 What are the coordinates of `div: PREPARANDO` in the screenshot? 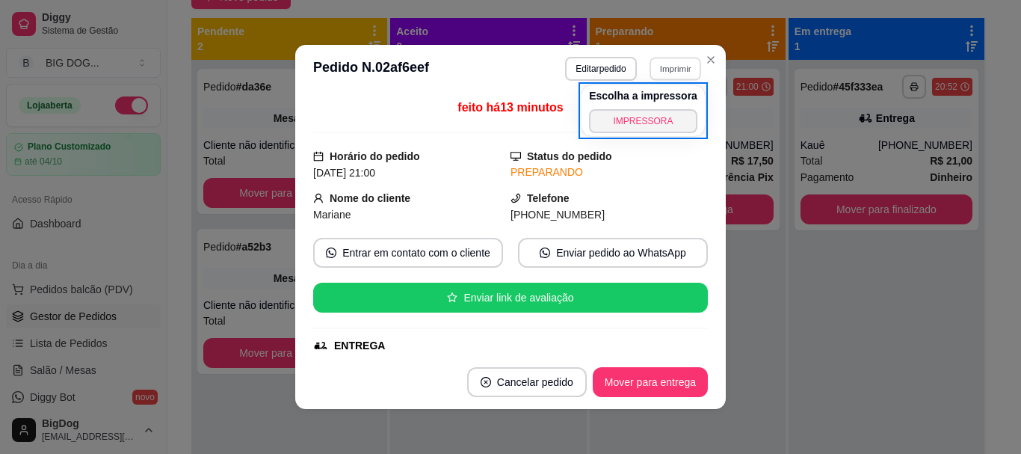 It's located at (609, 172).